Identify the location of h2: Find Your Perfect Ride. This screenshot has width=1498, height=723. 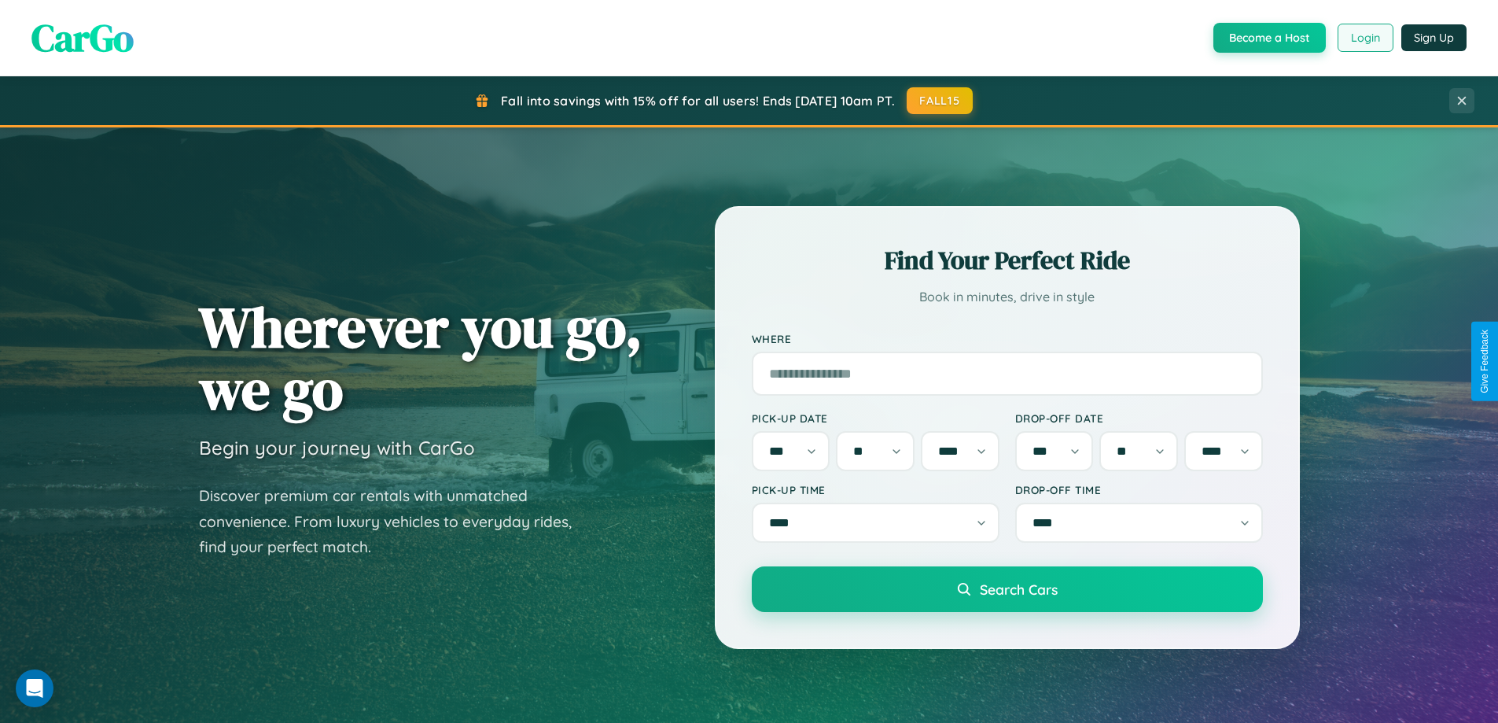
(1008, 260).